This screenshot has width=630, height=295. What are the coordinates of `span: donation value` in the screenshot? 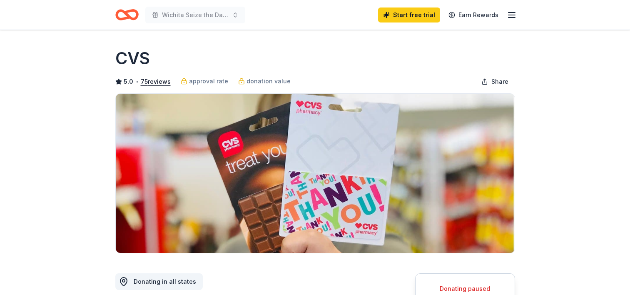 It's located at (269, 81).